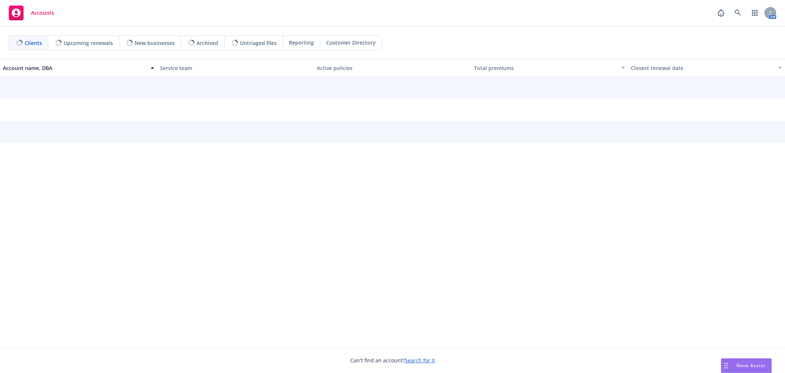 This screenshot has height=373, width=785. Describe the element at coordinates (207, 43) in the screenshot. I see `span: Archived` at that location.